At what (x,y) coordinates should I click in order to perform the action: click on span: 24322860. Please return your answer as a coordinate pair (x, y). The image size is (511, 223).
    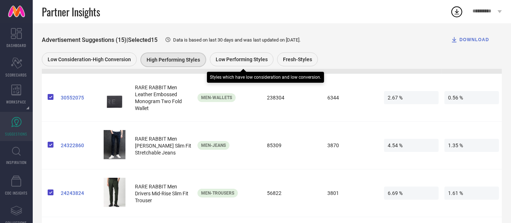
    Looking at the image, I should click on (79, 145).